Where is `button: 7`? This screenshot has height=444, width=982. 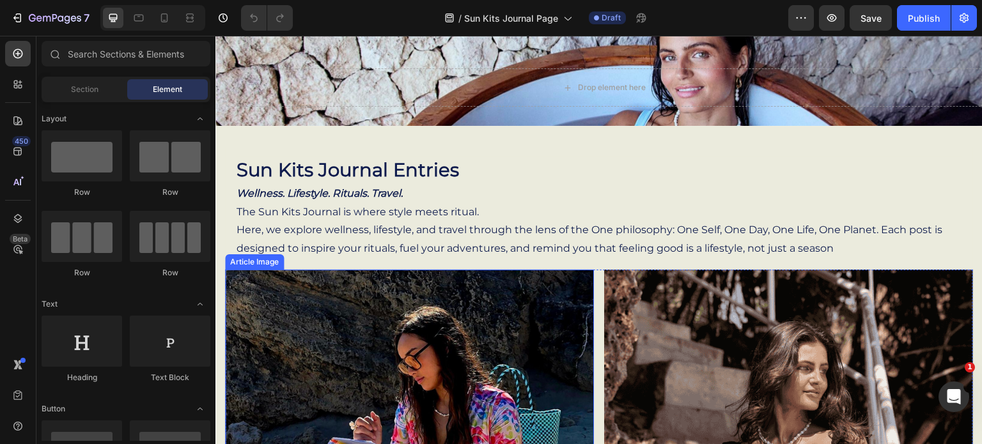 button: 7 is located at coordinates (50, 18).